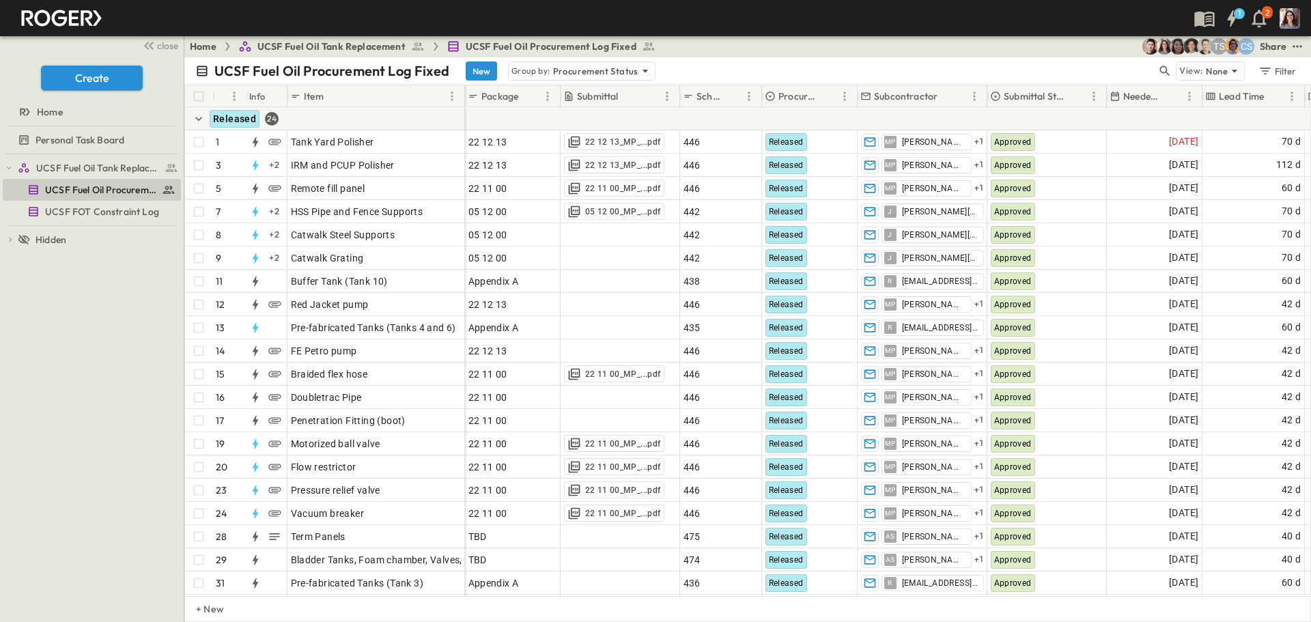  What do you see at coordinates (1289, 165) in the screenshot?
I see `span: 112 d` at bounding box center [1289, 165].